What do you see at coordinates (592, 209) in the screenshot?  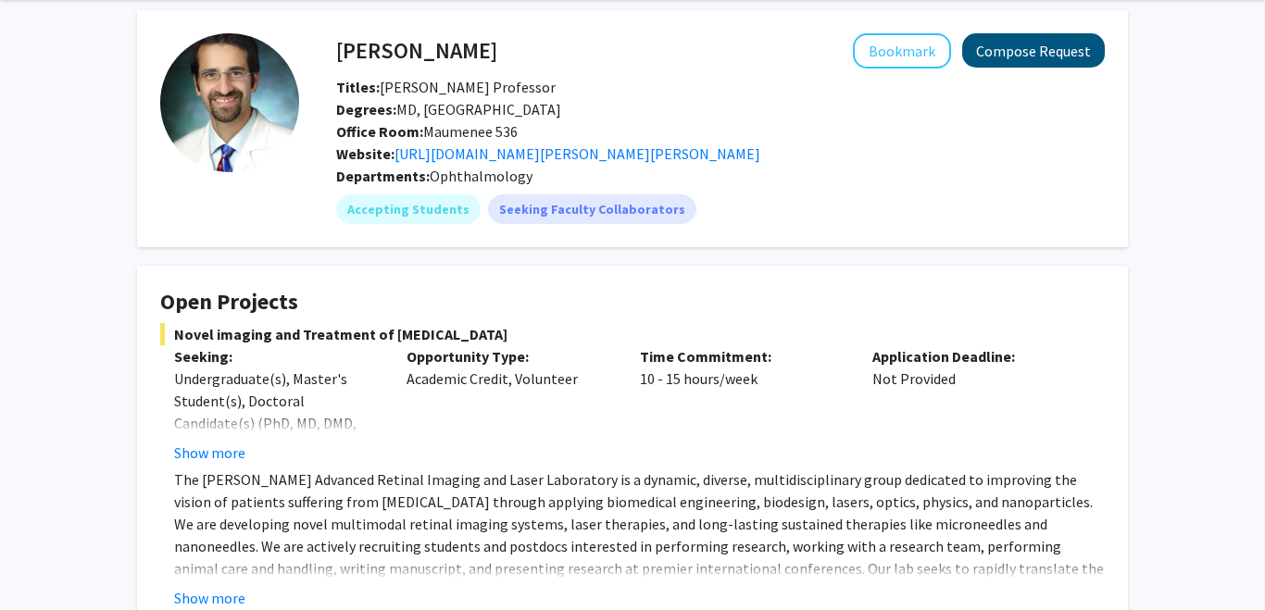 I see `mat-chip: Seeking Faculty Collaborators` at bounding box center [592, 209].